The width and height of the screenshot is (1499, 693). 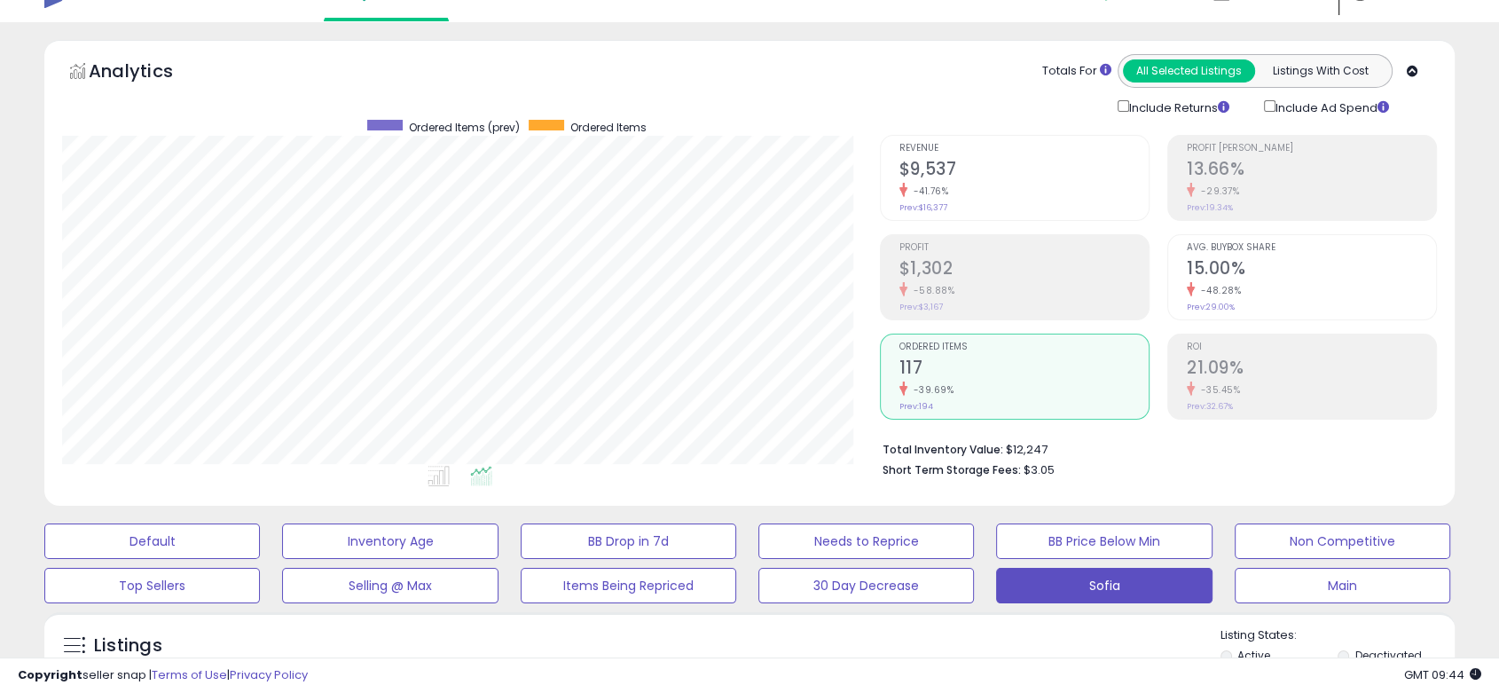 I want to click on div: Include Returns, so click(x=1177, y=106).